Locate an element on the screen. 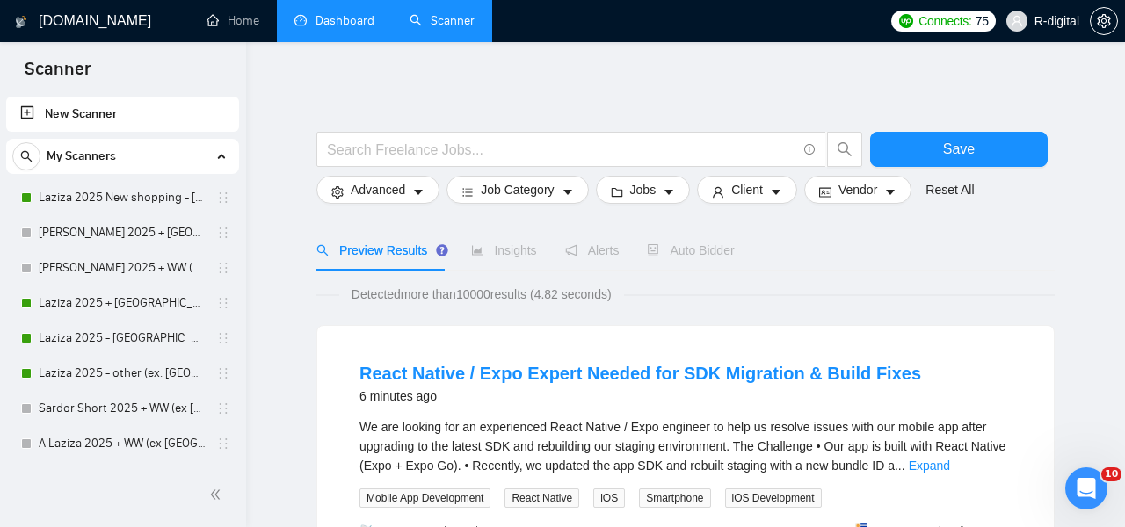  span: Advanced is located at coordinates (378, 190).